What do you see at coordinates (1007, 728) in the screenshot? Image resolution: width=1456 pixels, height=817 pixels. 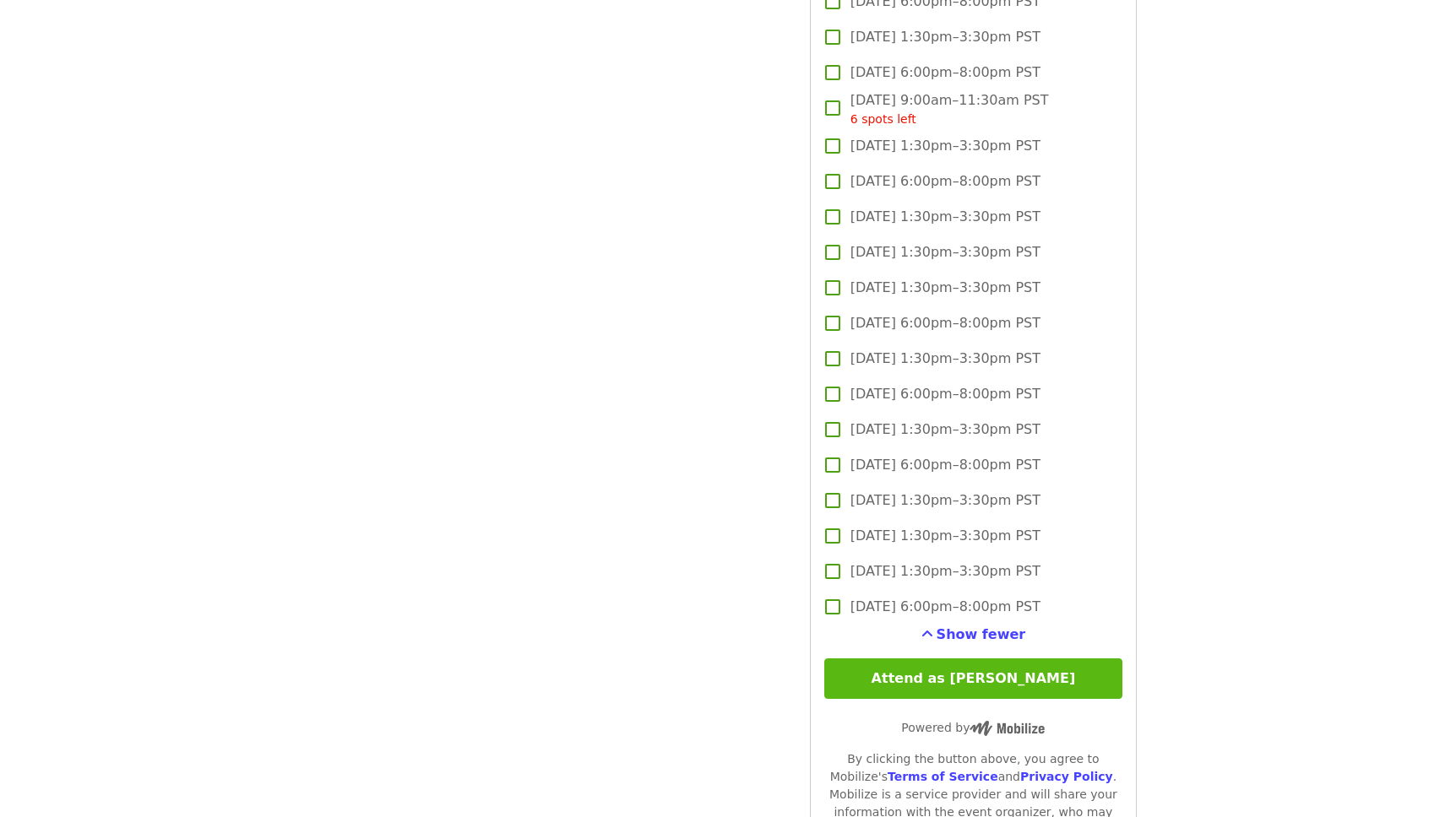 I see `img: Powered by Mobilize` at bounding box center [1007, 728].